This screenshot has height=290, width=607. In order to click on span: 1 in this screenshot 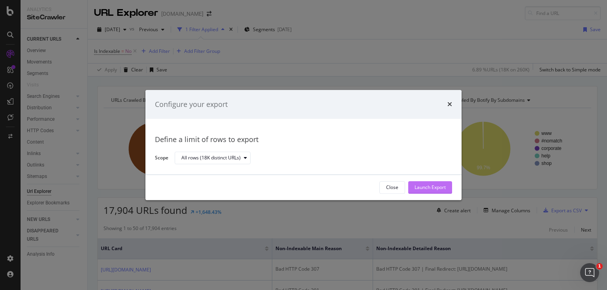, I will do `click(600, 267)`.